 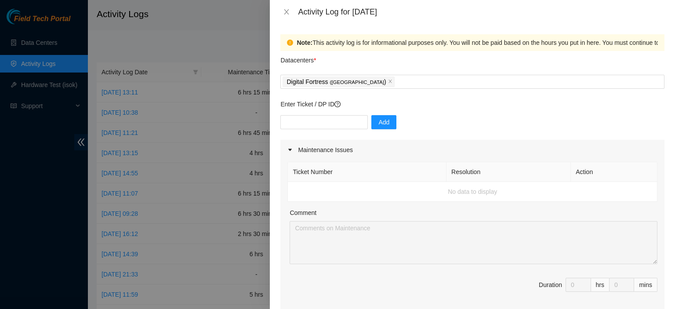 I want to click on p: Datacenters, so click(x=298, y=58).